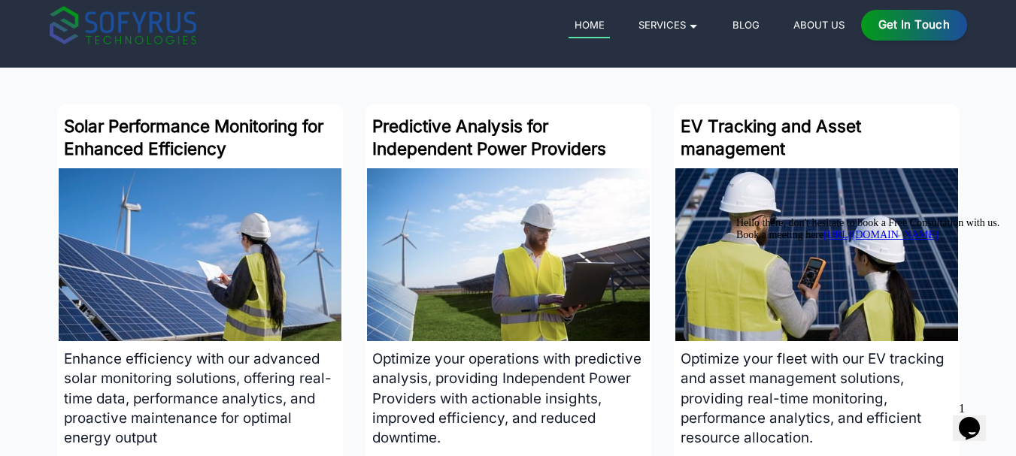 The image size is (1016, 456). Describe the element at coordinates (745, 25) in the screenshot. I see `a: Blog` at that location.